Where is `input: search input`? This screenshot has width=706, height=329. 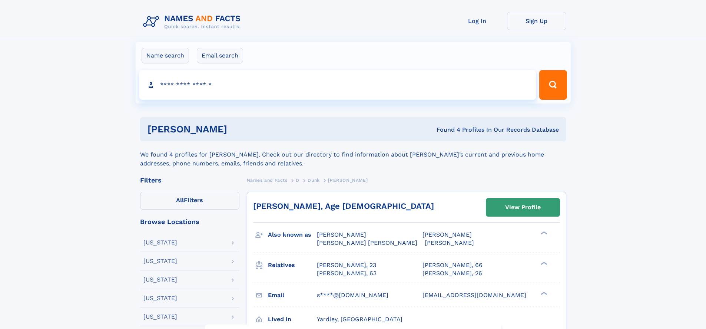 input: search input is located at coordinates (338, 85).